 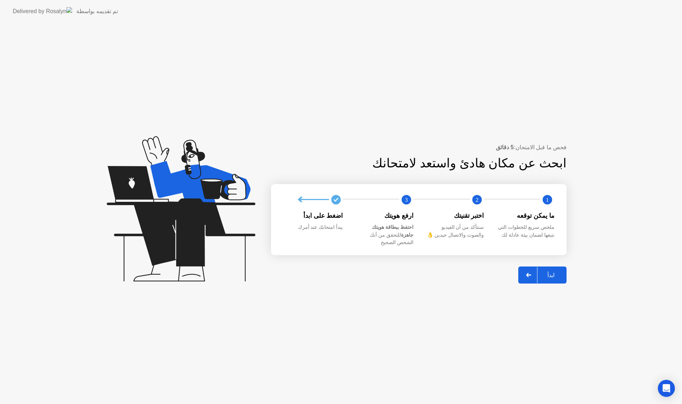 What do you see at coordinates (454, 216) in the screenshot?
I see `div: اختبر تقنيتك` at bounding box center [454, 216].